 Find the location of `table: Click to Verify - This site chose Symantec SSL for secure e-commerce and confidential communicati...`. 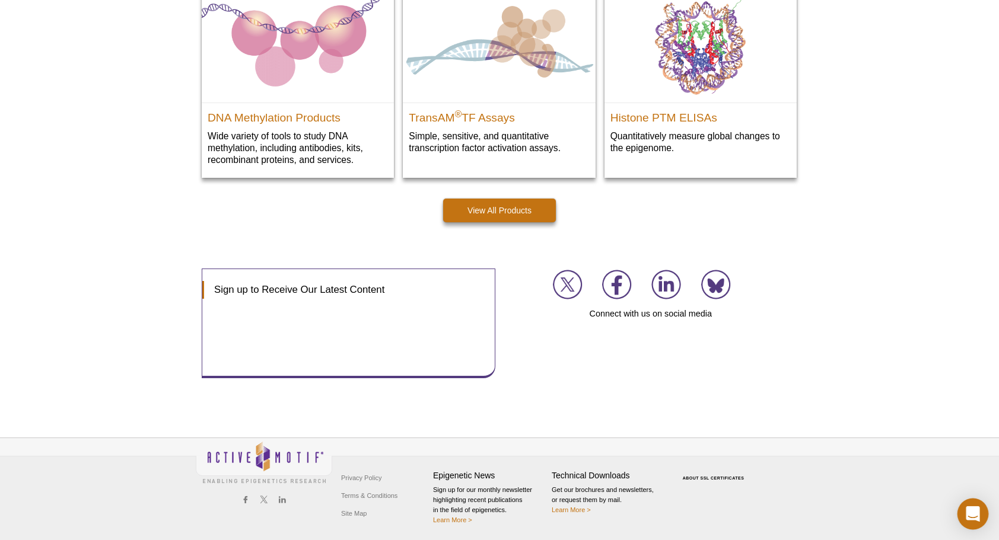

table: Click to Verify - This site chose Symantec SSL for secure e-commerce and confidential communicati... is located at coordinates (715, 472).